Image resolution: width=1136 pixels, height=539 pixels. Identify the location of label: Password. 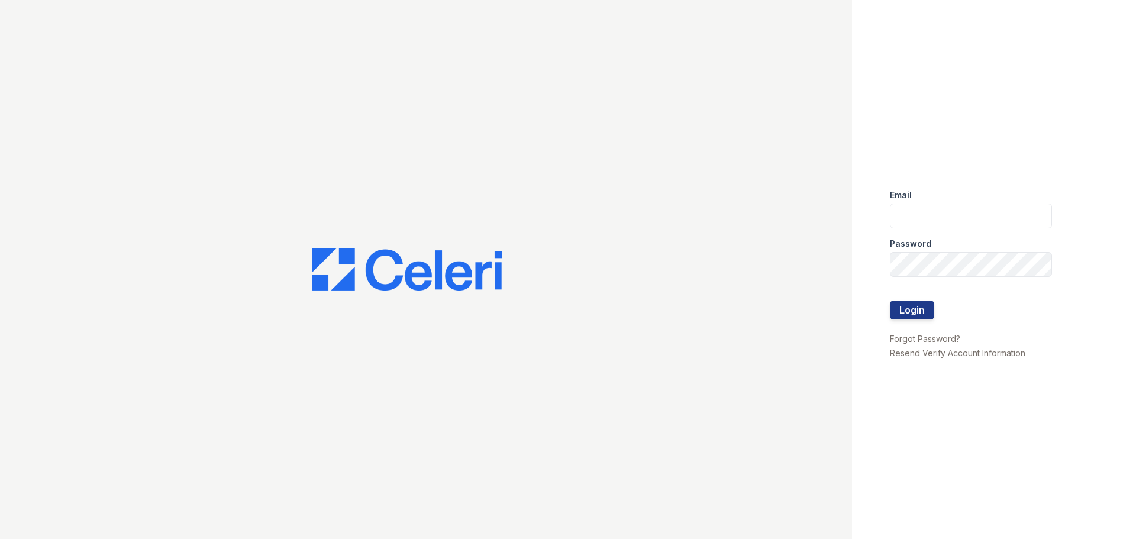
(911, 244).